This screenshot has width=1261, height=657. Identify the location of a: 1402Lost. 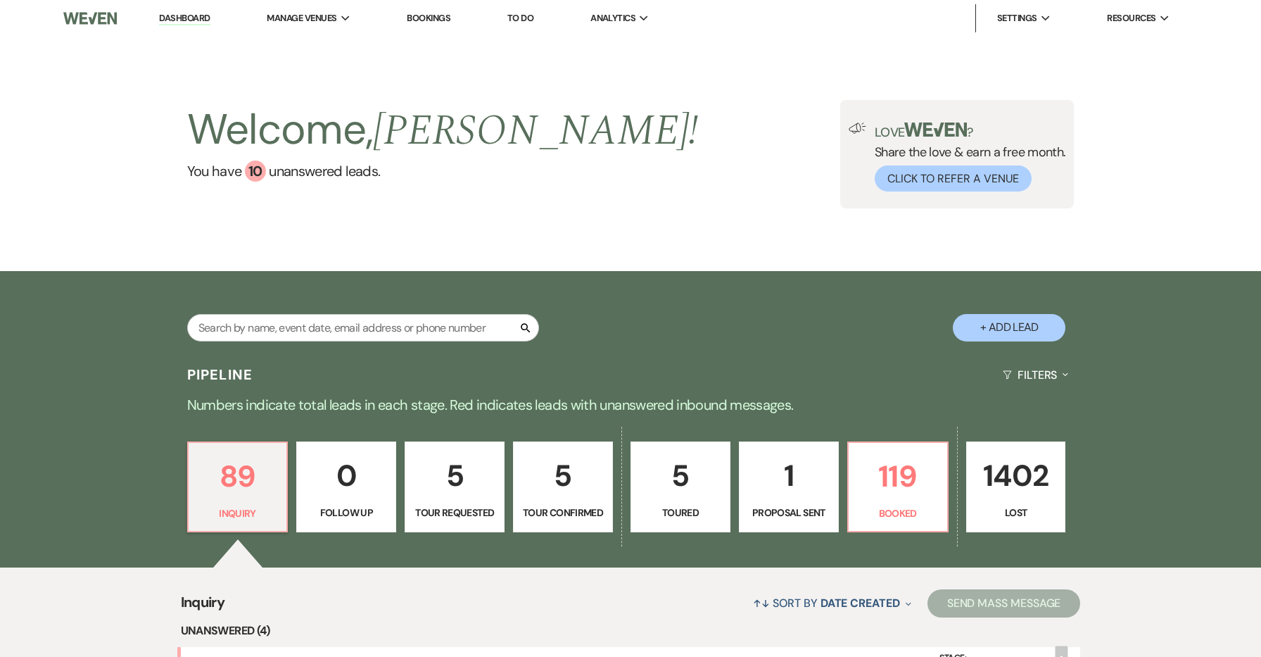
(1016, 487).